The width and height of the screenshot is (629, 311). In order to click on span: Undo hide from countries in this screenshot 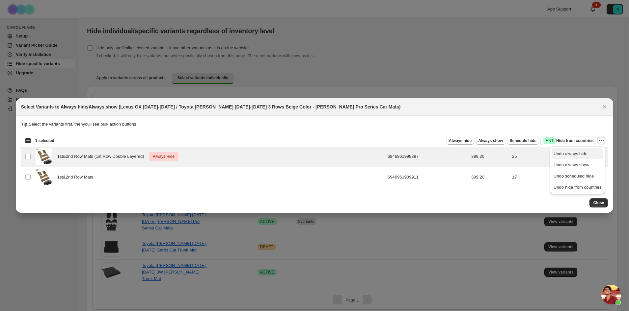, I will do `click(577, 187)`.